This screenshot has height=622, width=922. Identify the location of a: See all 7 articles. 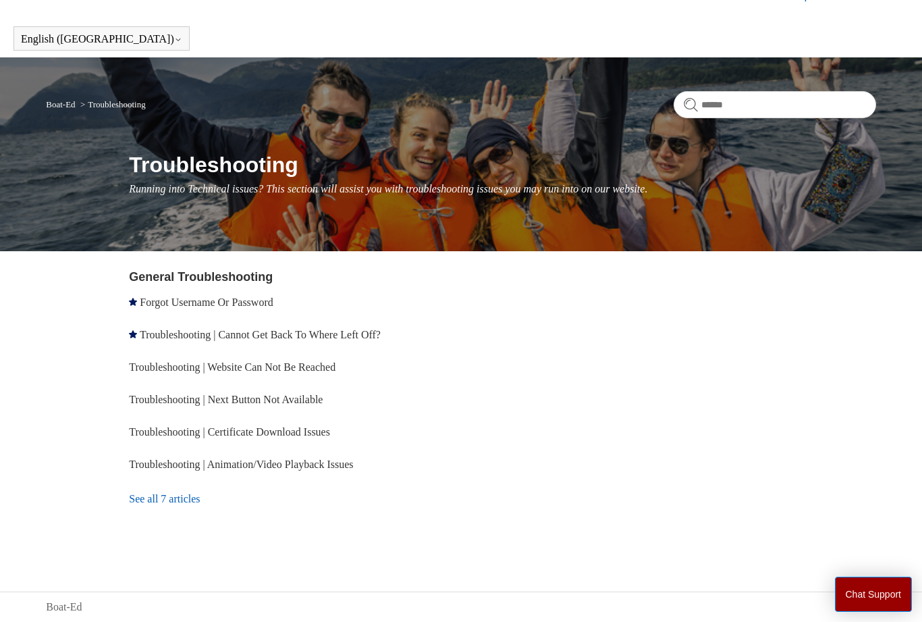
(297, 499).